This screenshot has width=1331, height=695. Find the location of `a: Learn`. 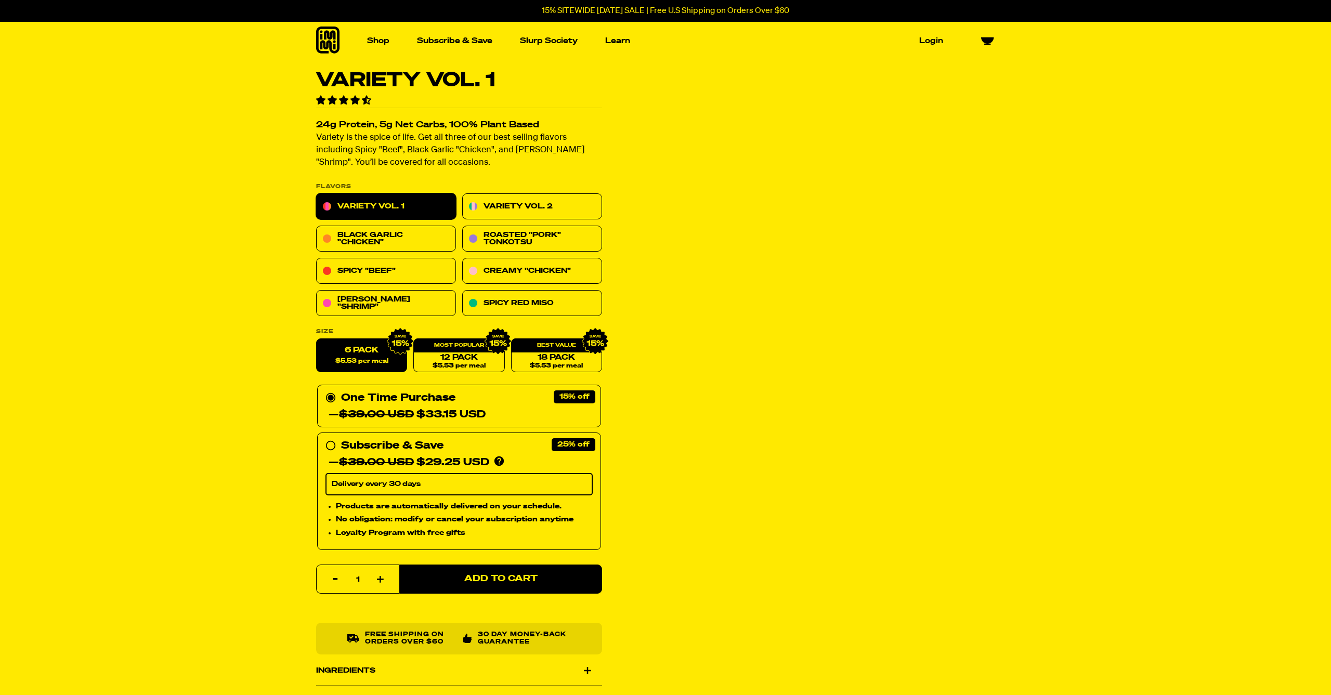

a: Learn is located at coordinates (618, 41).